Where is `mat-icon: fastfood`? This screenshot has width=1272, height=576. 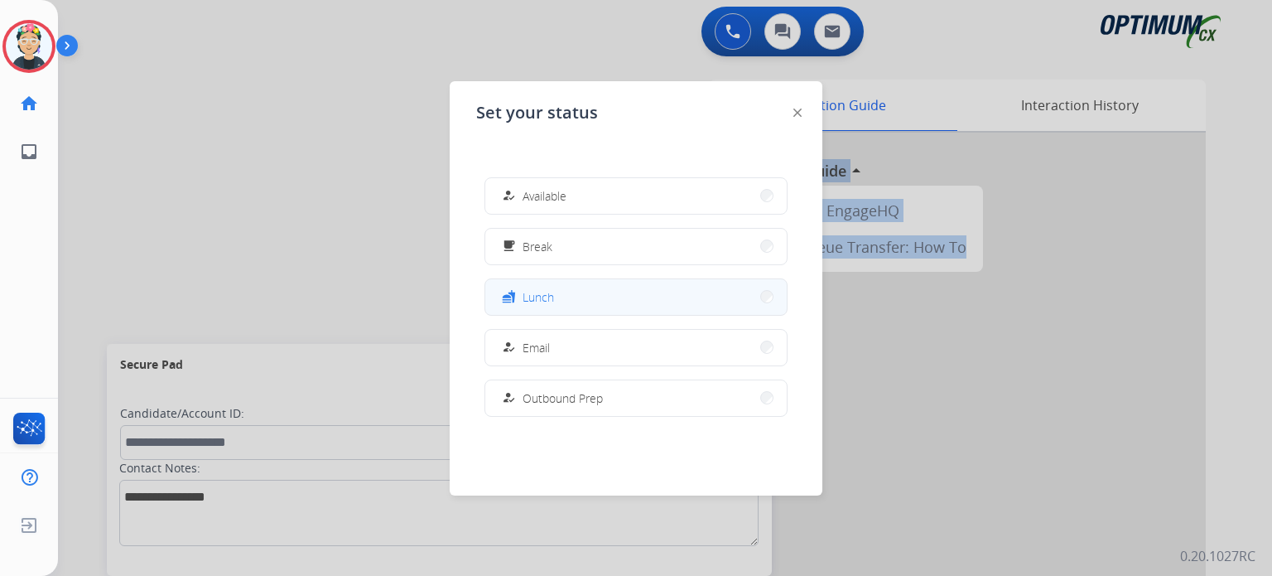 mat-icon: fastfood is located at coordinates (509, 297).